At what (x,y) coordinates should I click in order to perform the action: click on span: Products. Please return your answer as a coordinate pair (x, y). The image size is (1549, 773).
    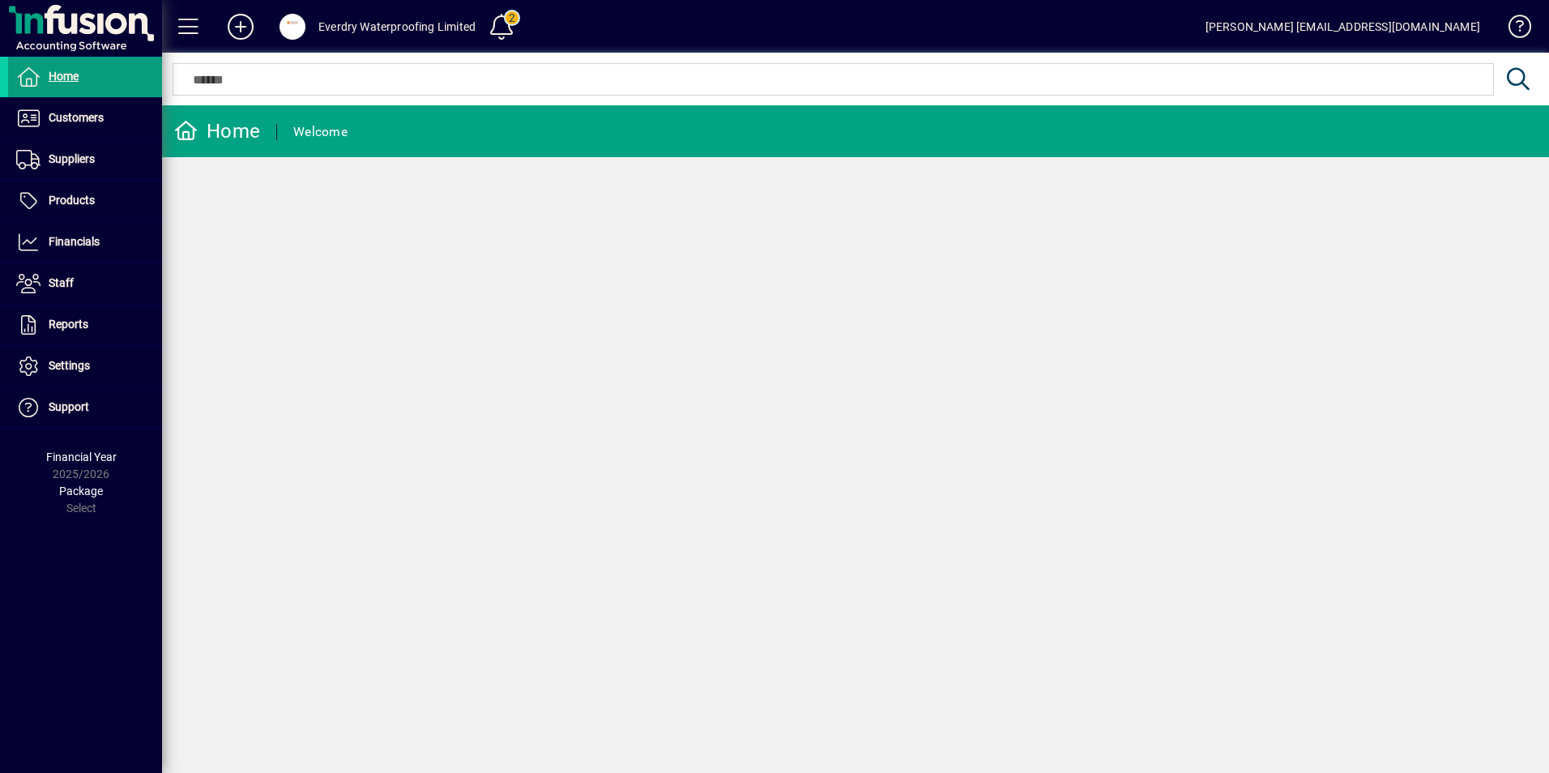
    Looking at the image, I should click on (71, 200).